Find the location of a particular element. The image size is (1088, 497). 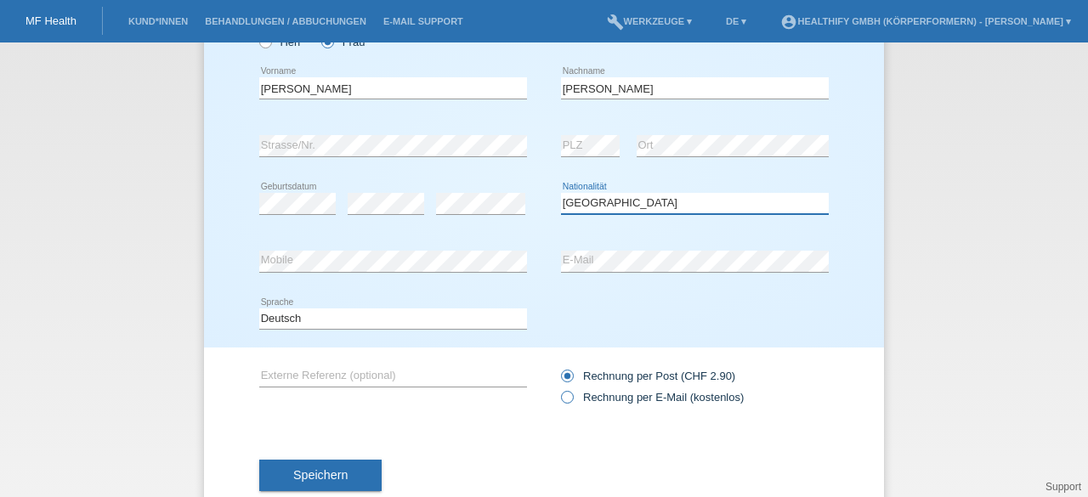

a: Support is located at coordinates (1064, 487).